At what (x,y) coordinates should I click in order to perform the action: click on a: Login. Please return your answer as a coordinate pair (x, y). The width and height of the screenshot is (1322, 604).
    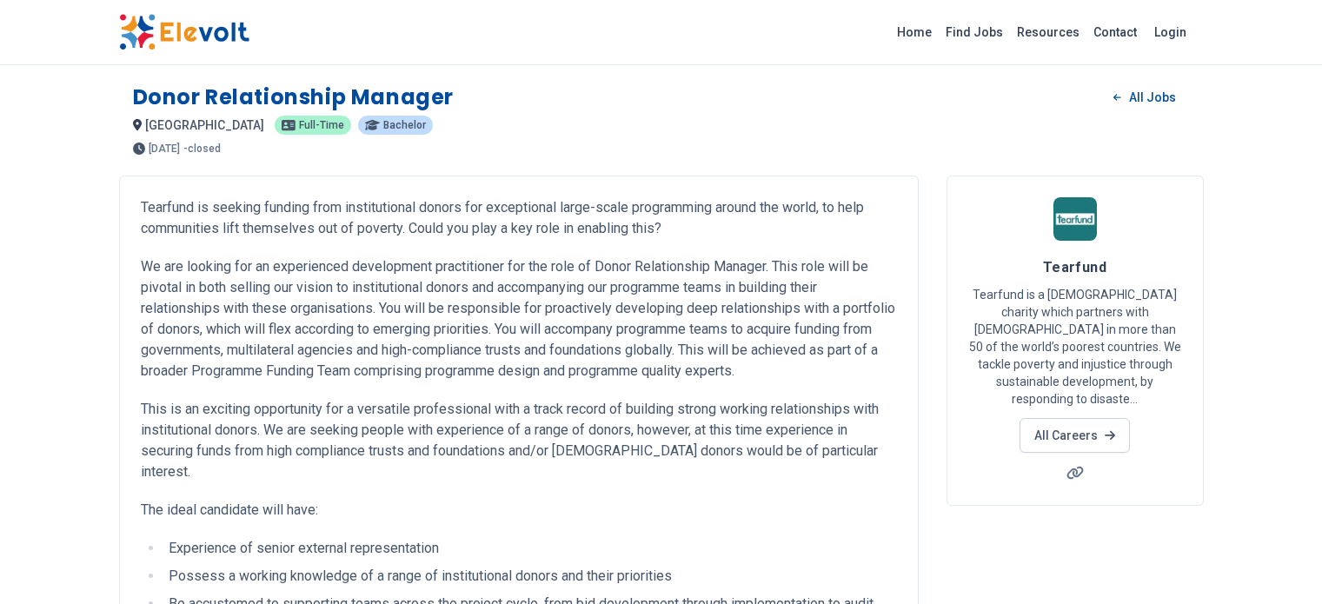
    Looking at the image, I should click on (1170, 32).